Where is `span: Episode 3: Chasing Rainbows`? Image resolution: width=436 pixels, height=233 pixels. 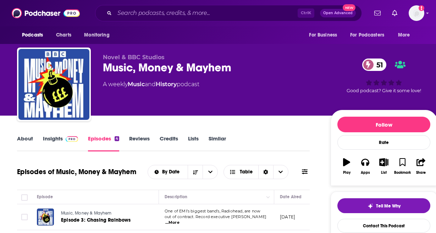 span: Episode 3: Chasing Rainbows is located at coordinates (96, 220).